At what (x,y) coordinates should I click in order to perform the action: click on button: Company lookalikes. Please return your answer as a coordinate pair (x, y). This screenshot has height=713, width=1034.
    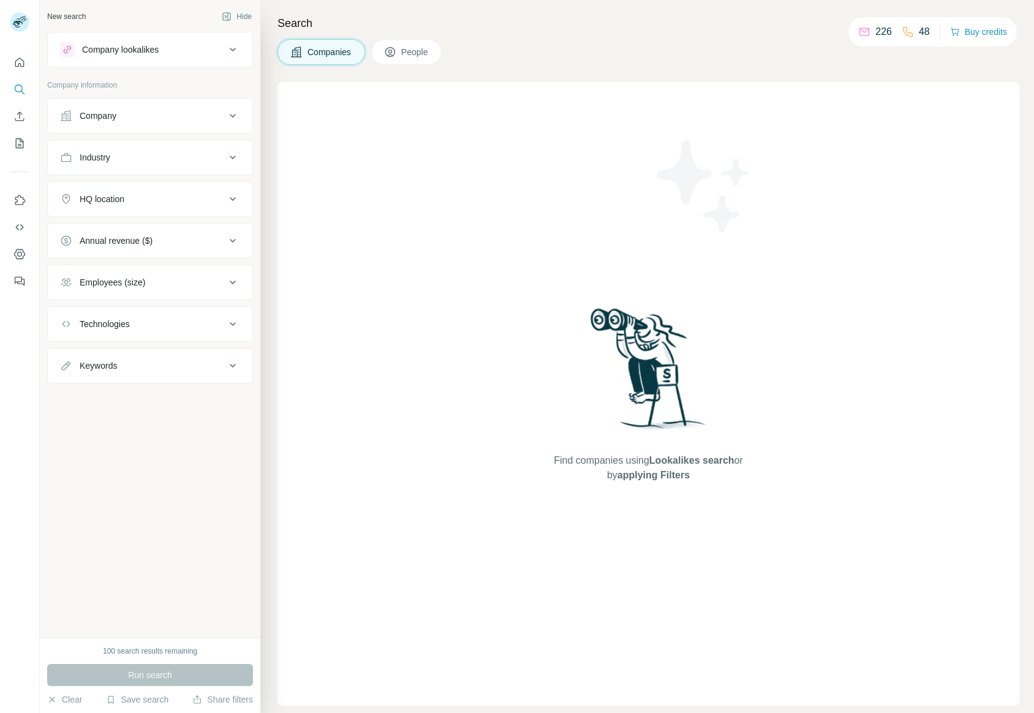
    Looking at the image, I should click on (150, 50).